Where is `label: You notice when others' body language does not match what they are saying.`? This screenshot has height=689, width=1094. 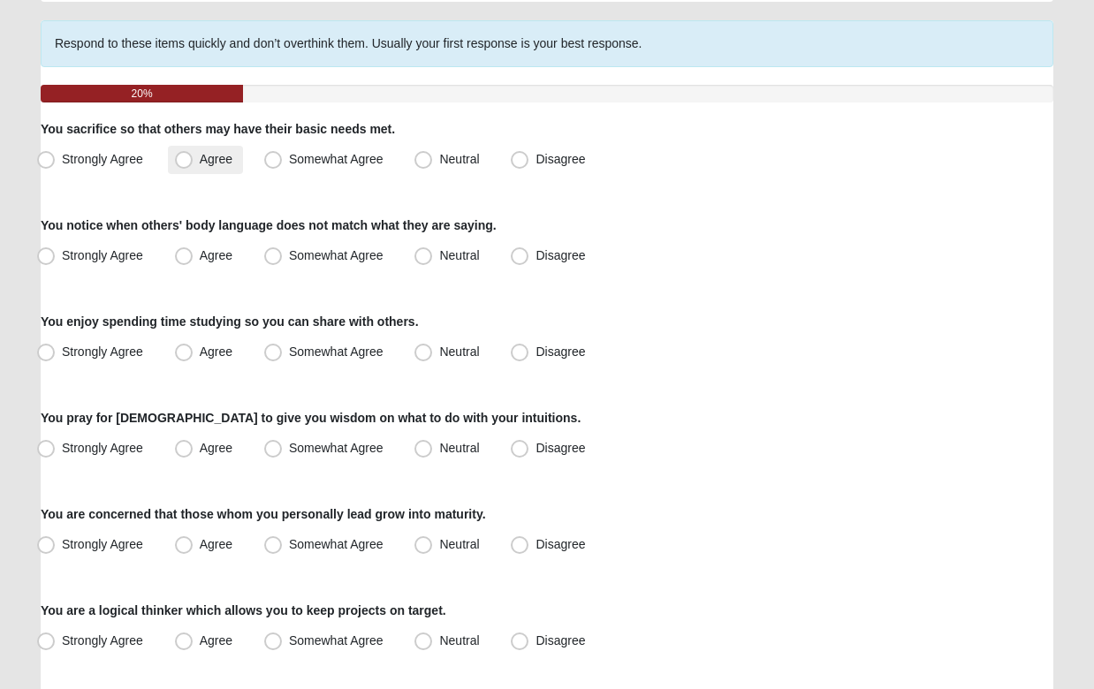
label: You notice when others' body language does not match what they are saying. is located at coordinates (269, 225).